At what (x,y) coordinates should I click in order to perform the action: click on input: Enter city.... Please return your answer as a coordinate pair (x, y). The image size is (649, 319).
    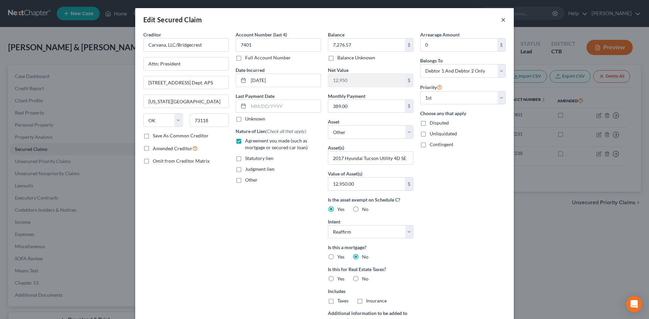
    Looking at the image, I should click on (186, 101).